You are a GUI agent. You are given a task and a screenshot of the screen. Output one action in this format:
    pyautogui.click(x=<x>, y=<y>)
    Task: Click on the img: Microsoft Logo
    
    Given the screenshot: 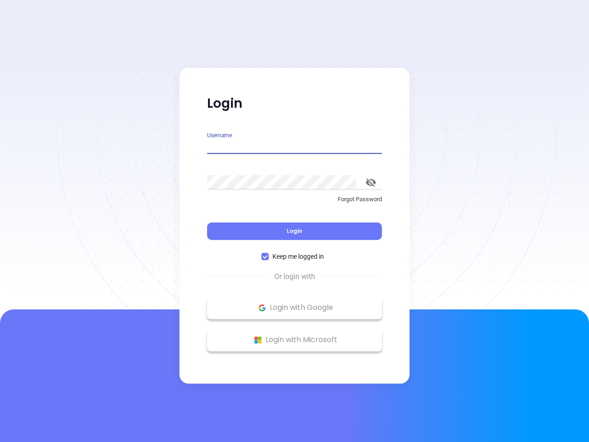 What is the action you would take?
    pyautogui.click(x=258, y=340)
    